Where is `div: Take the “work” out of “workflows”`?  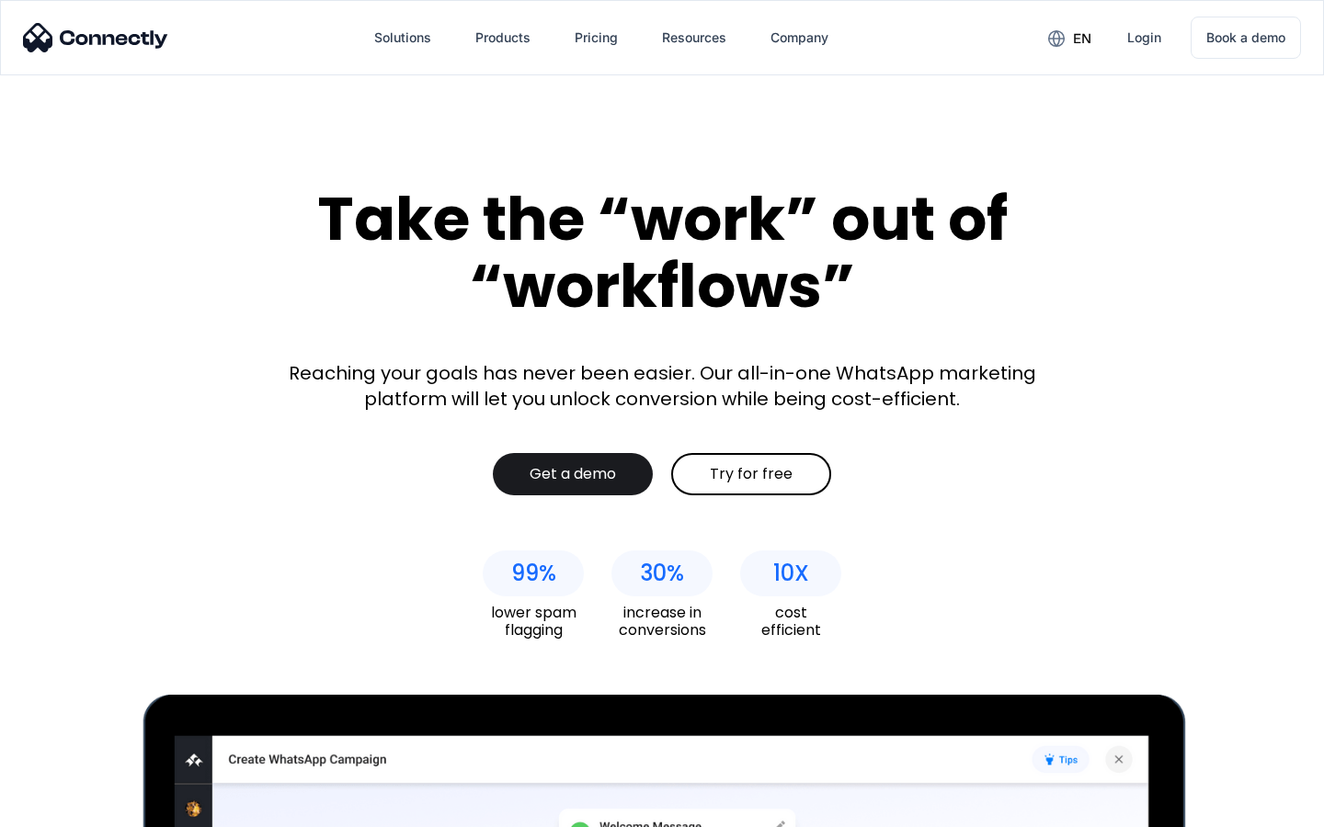
div: Take the “work” out of “workflows” is located at coordinates (662, 252).